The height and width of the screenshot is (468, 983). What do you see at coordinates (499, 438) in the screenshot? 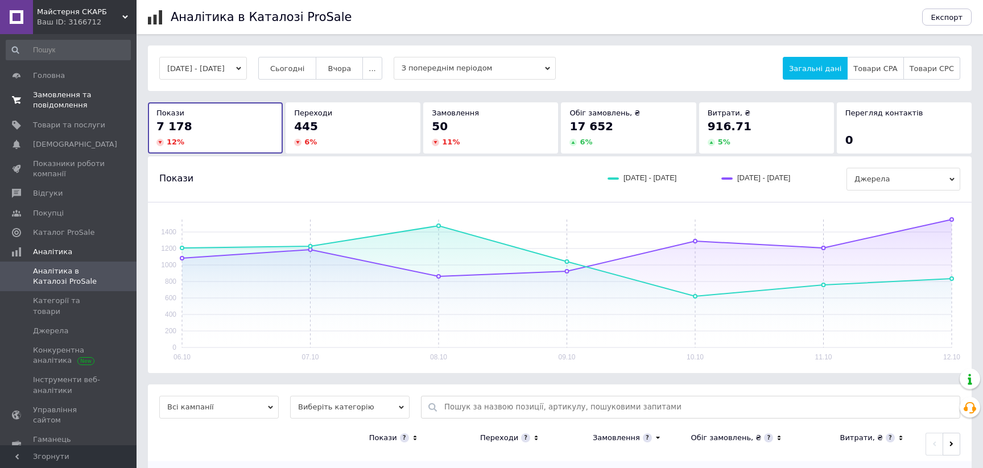
I see `div: Переходи` at bounding box center [499, 438].